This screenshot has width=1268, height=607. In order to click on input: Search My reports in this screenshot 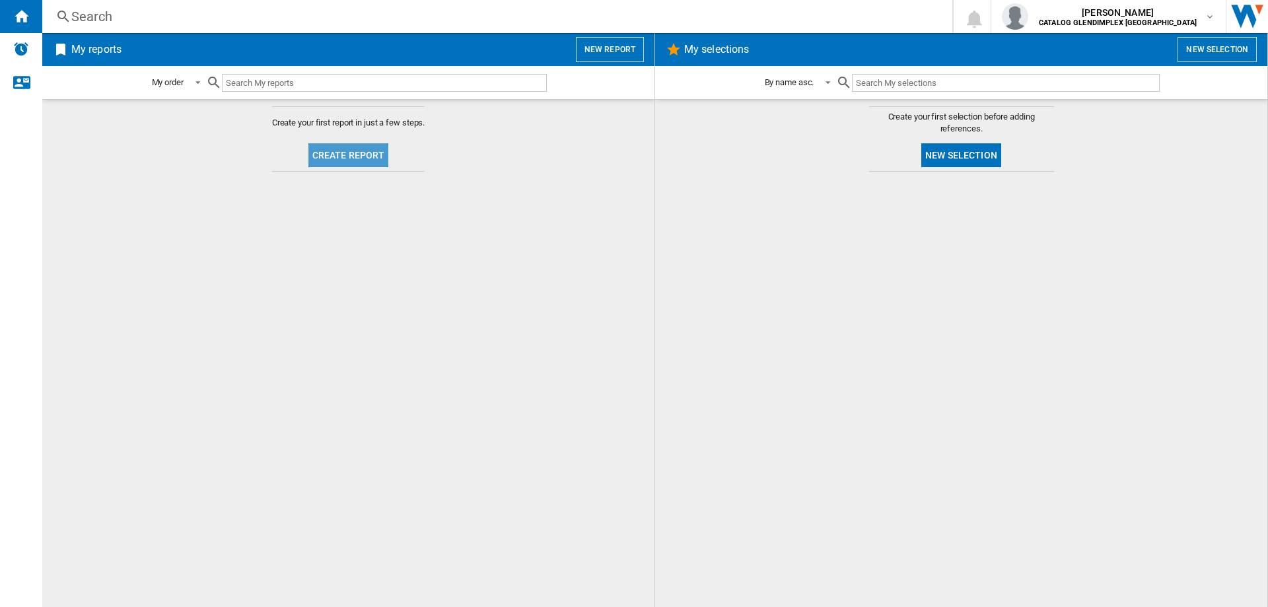, I will do `click(384, 83)`.